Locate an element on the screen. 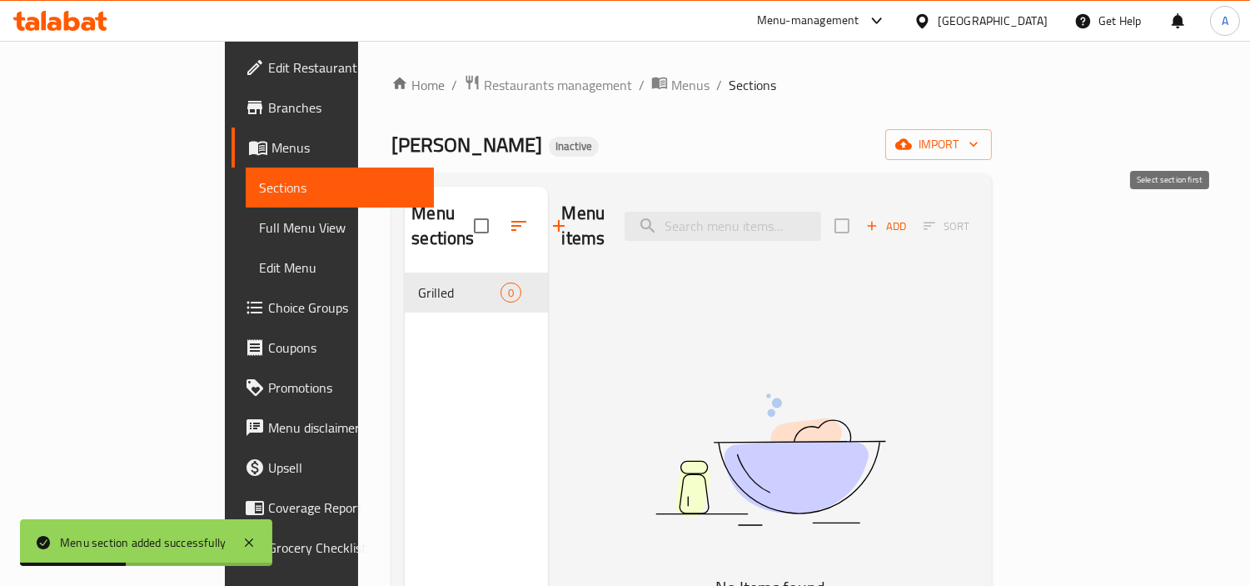 This screenshot has height=586, width=1250. h2: Menu sections is located at coordinates (442, 226).